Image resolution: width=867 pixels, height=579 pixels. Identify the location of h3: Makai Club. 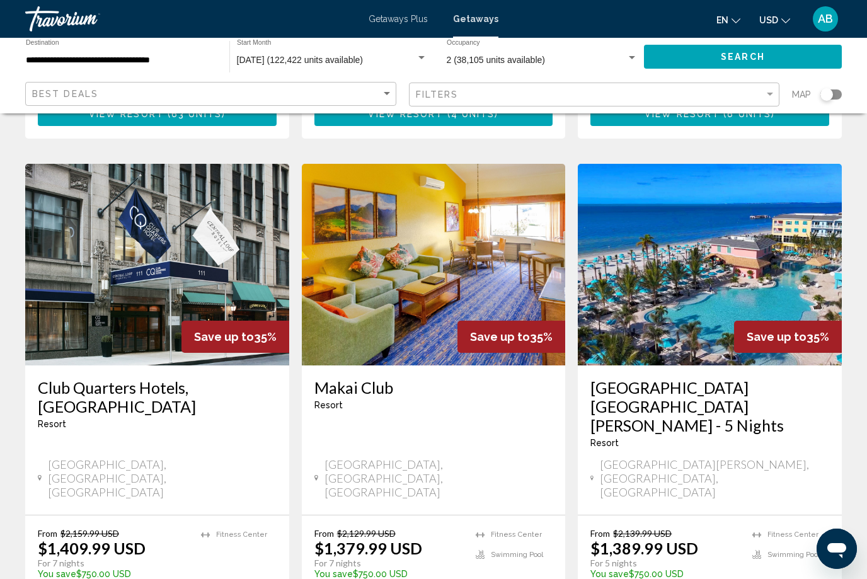
(433, 387).